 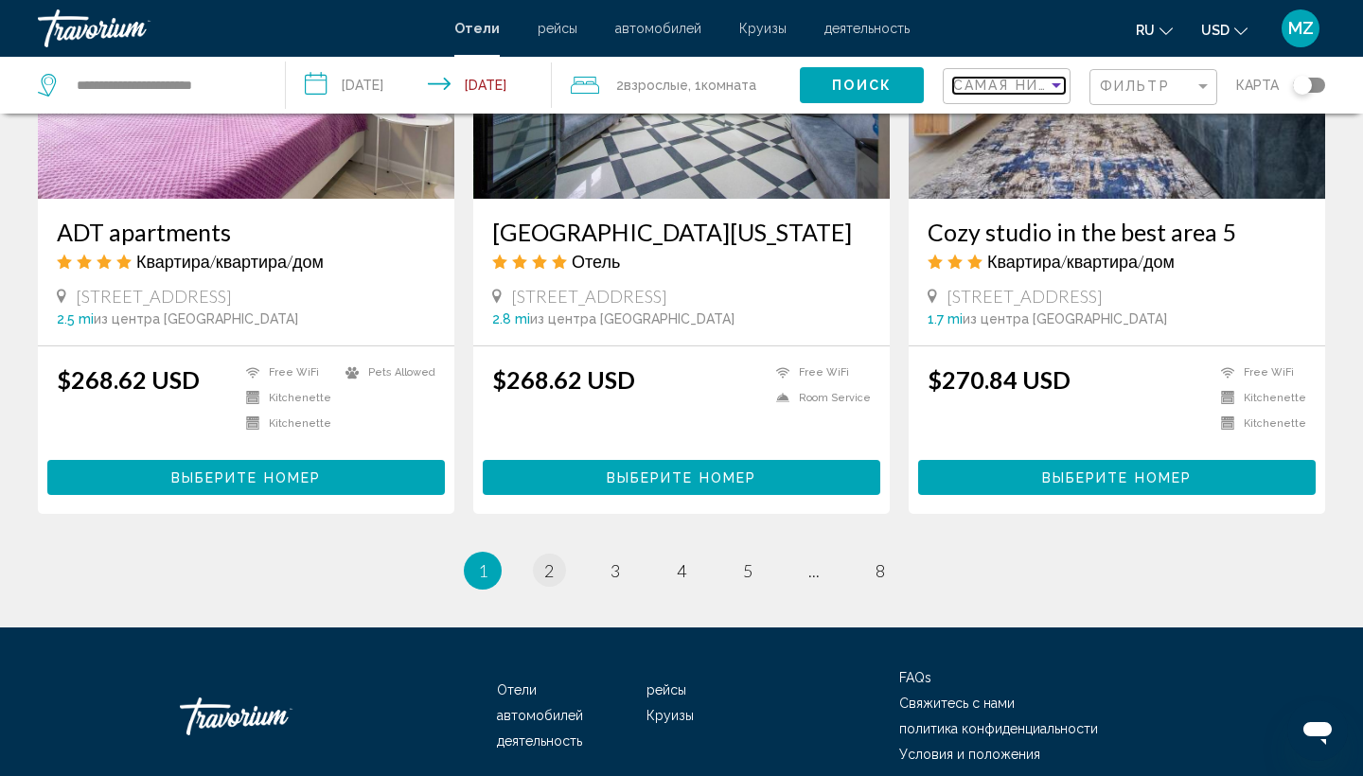 What do you see at coordinates (1009, 86) in the screenshot?
I see `mat-select: Sort by` at bounding box center [1009, 86].